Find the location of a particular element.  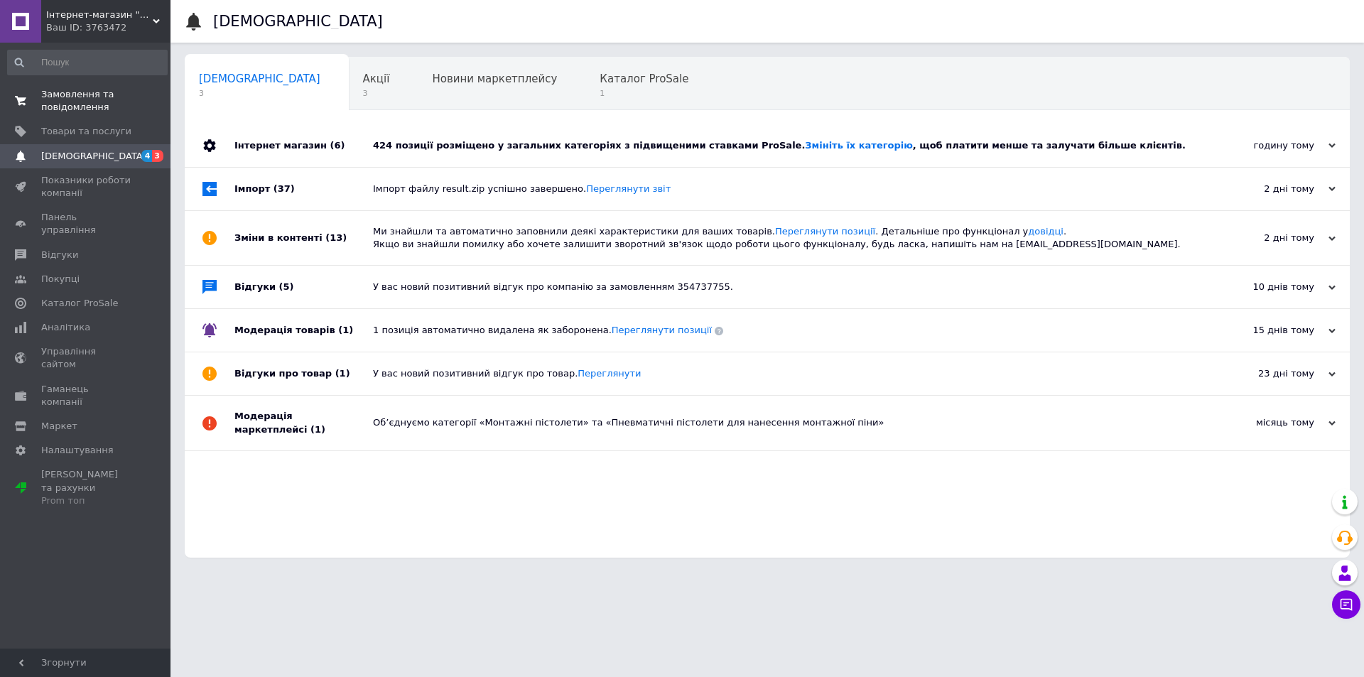

span: Інтернет-магазин "METAsport" is located at coordinates (99, 15).